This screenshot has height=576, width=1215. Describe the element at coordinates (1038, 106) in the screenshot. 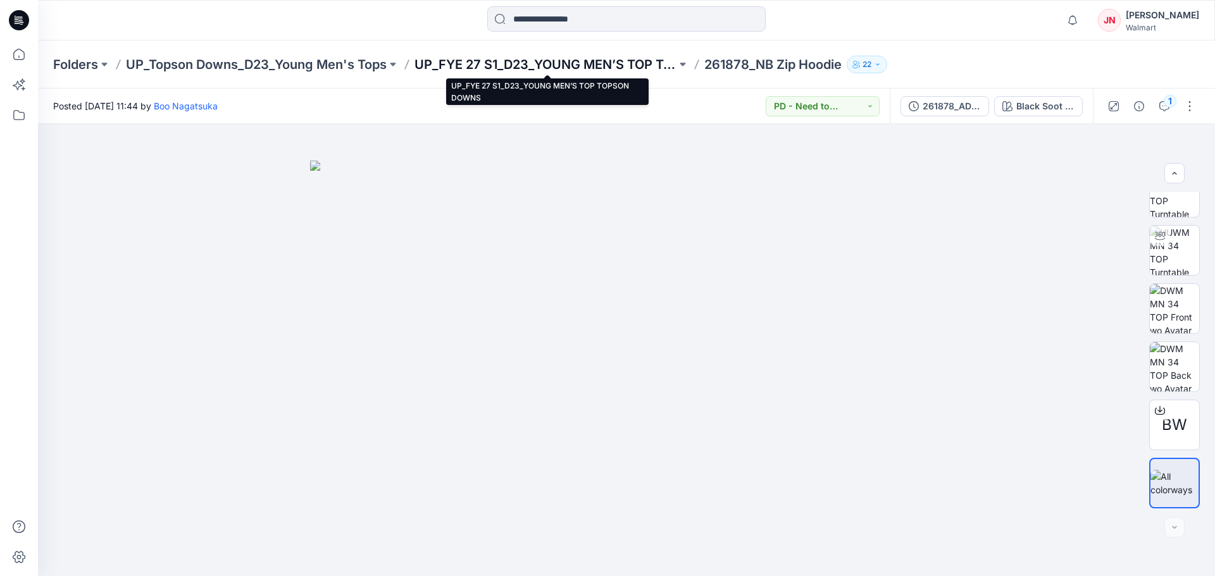

I see `button: Black Soot (Soft Wash)` at that location.